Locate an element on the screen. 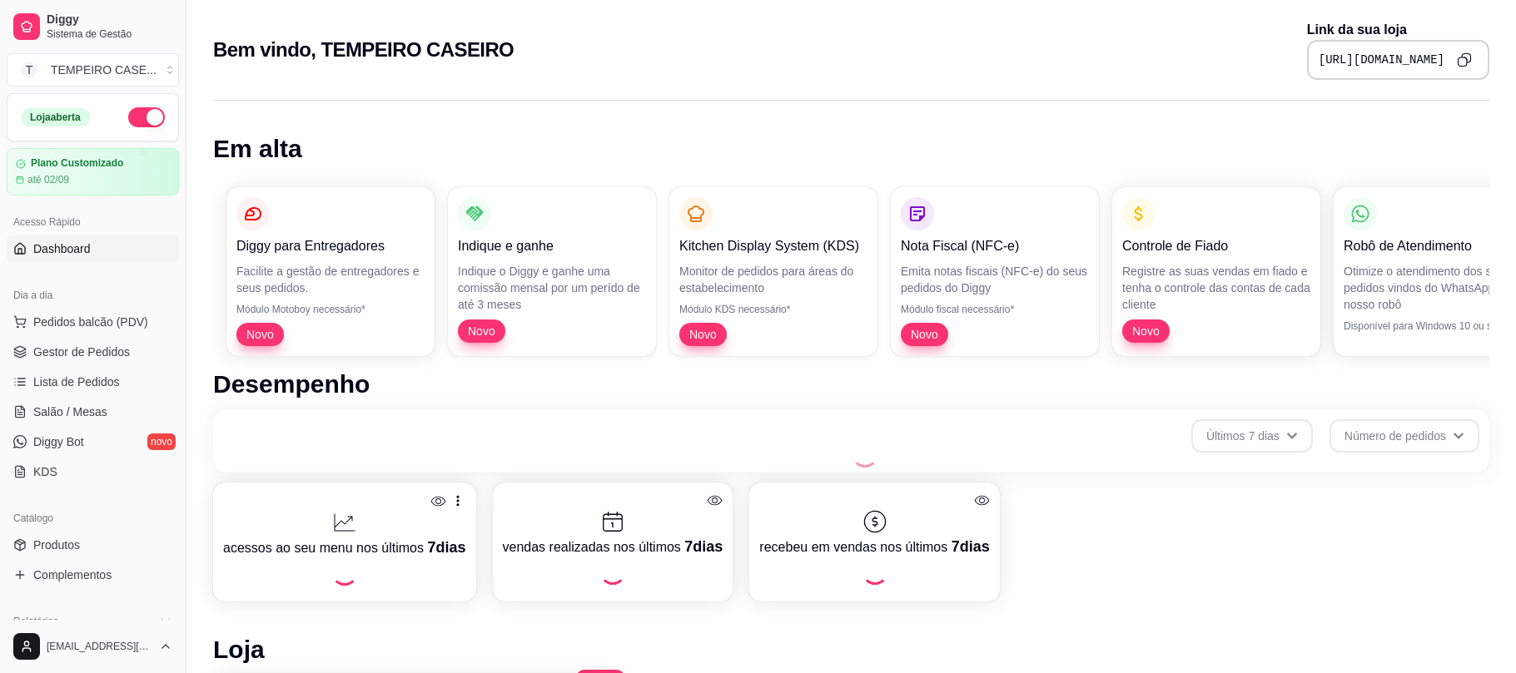 This screenshot has height=673, width=1516. a: KDS is located at coordinates (92, 472).